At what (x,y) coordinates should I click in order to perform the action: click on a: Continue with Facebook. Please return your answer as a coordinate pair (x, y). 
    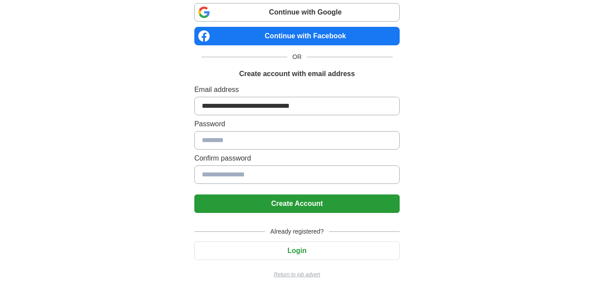
    Looking at the image, I should click on (297, 36).